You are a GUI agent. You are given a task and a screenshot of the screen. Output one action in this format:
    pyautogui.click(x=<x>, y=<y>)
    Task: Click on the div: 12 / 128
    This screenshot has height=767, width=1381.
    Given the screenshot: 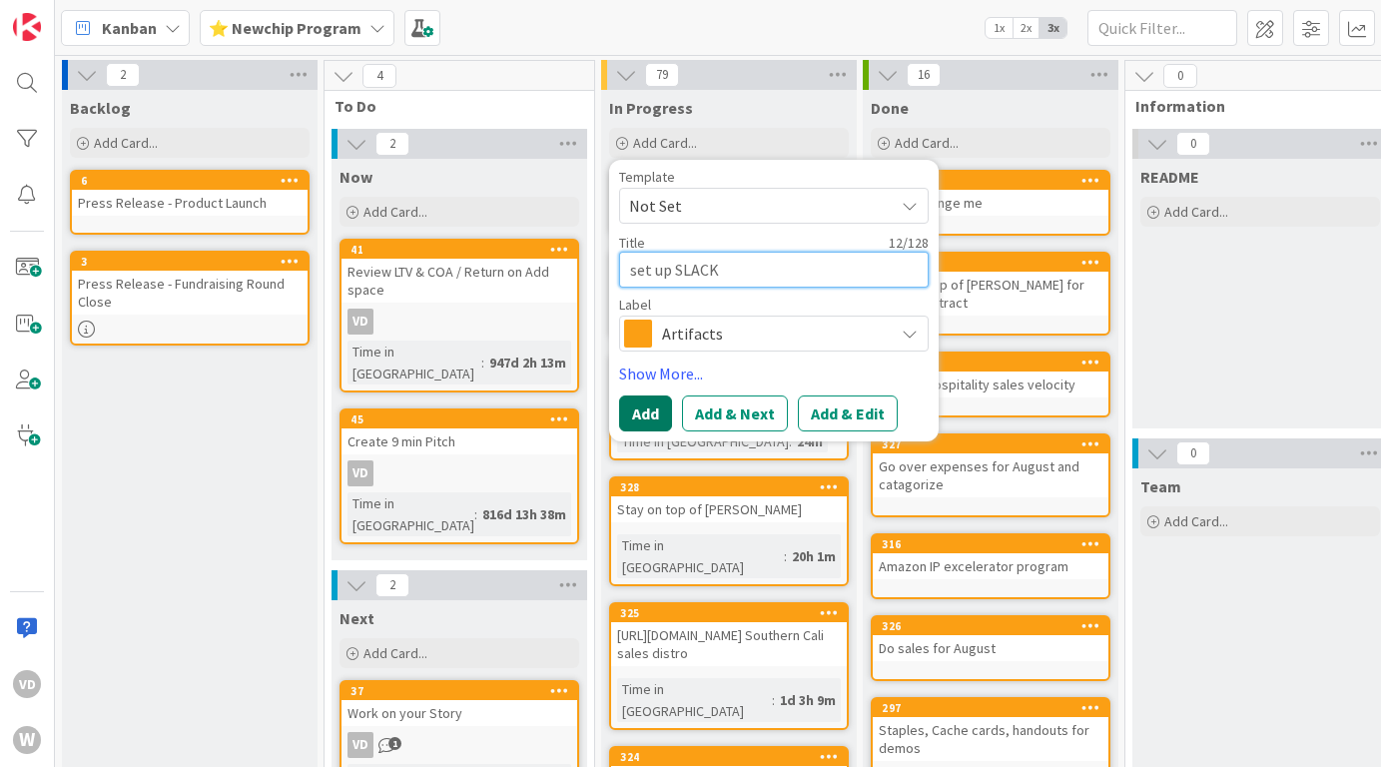 What is the action you would take?
    pyautogui.click(x=790, y=243)
    